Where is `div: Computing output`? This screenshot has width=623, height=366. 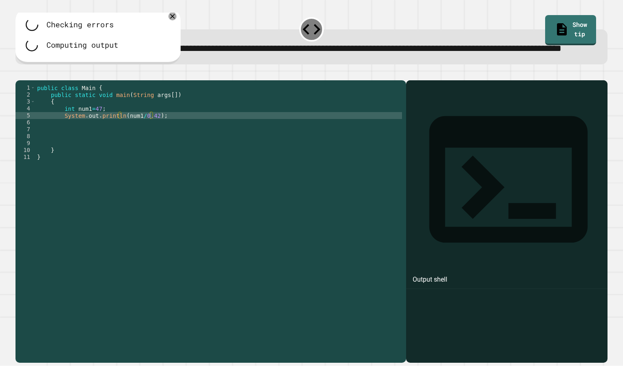 div: Computing output is located at coordinates (82, 45).